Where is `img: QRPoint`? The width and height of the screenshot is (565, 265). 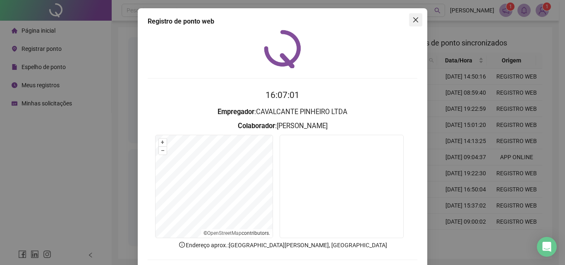
img: QRPoint is located at coordinates (282, 49).